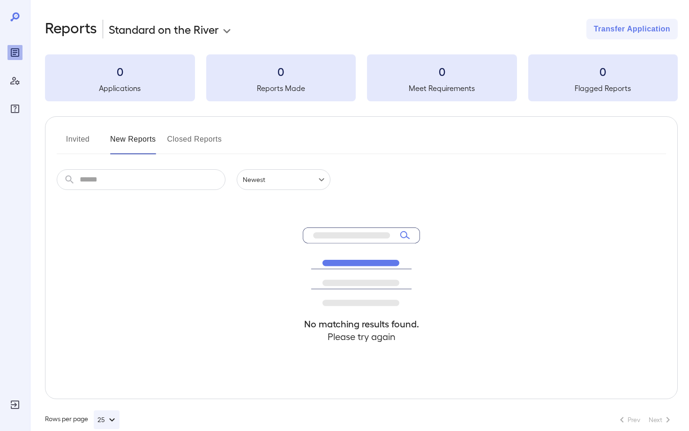  Describe the element at coordinates (15, 109) in the screenshot. I see `div: FAQ` at that location.